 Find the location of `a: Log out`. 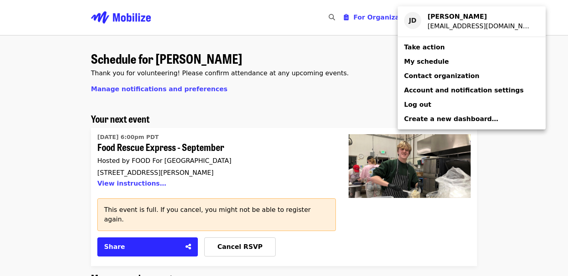

a: Log out is located at coordinates (472, 105).